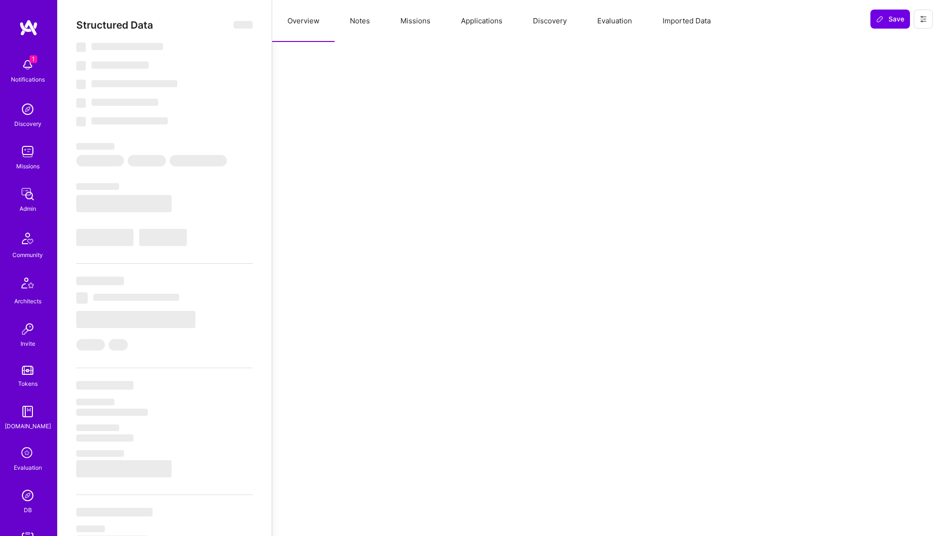  What do you see at coordinates (28, 411) in the screenshot?
I see `img: guide book` at bounding box center [28, 411].